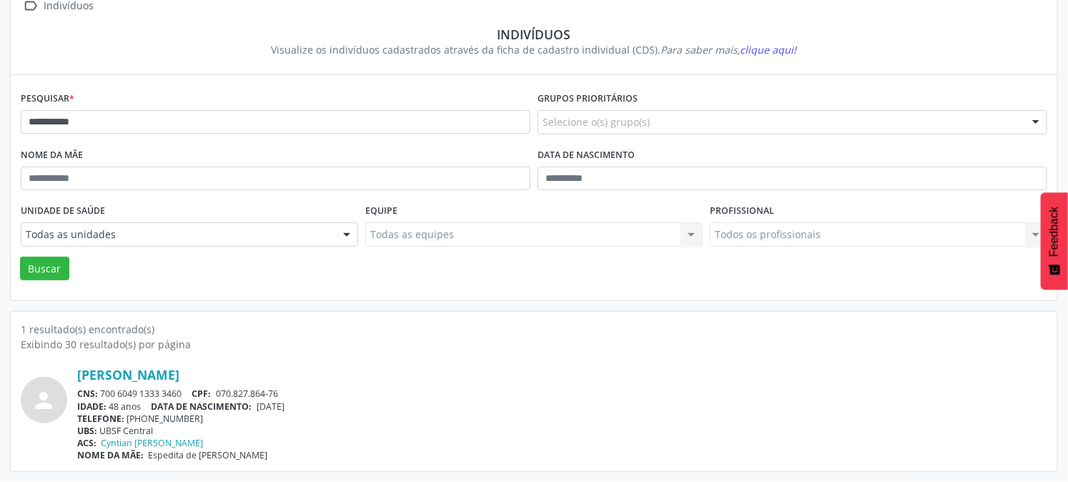 This screenshot has height=482, width=1068. I want to click on label: Pesquisar, so click(47, 99).